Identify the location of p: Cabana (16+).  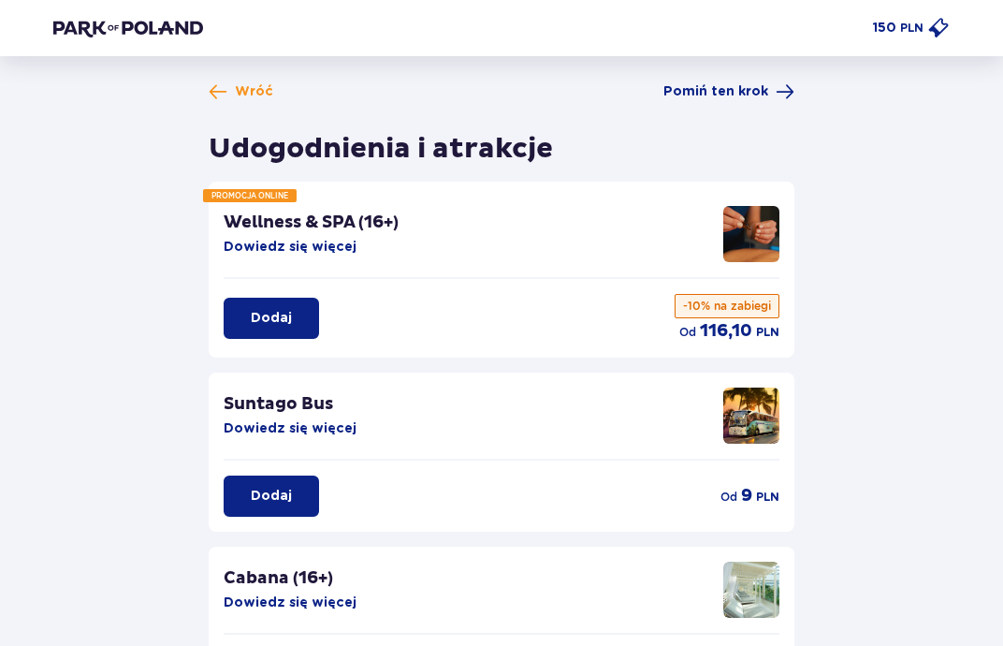
(278, 578).